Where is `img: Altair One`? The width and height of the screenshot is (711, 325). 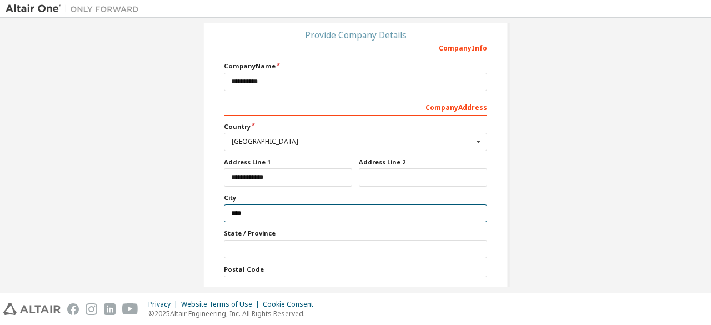 img: Altair One is located at coordinates (75, 9).